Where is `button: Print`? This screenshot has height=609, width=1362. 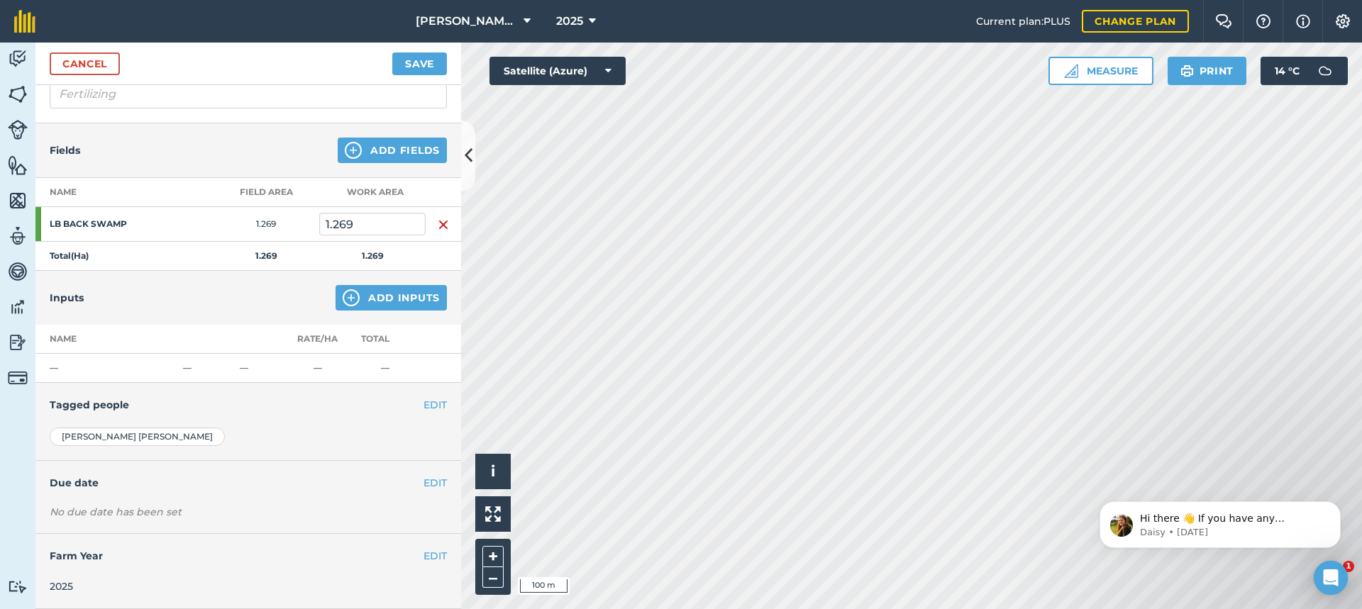
button: Print is located at coordinates (1208, 71).